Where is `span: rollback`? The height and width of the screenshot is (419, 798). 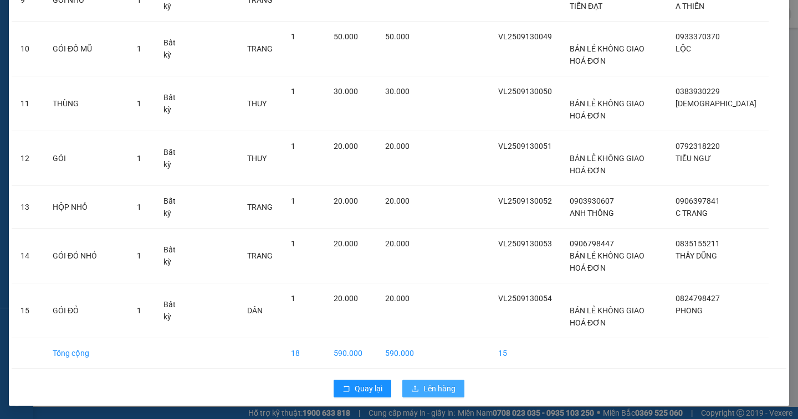 span: rollback is located at coordinates (346, 390).